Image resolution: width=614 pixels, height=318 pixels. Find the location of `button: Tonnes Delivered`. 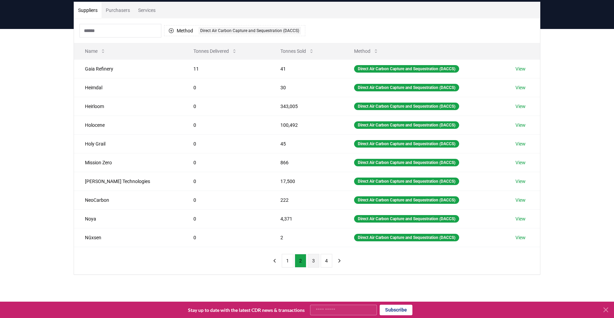

button: Tonnes Delivered is located at coordinates (215, 51).